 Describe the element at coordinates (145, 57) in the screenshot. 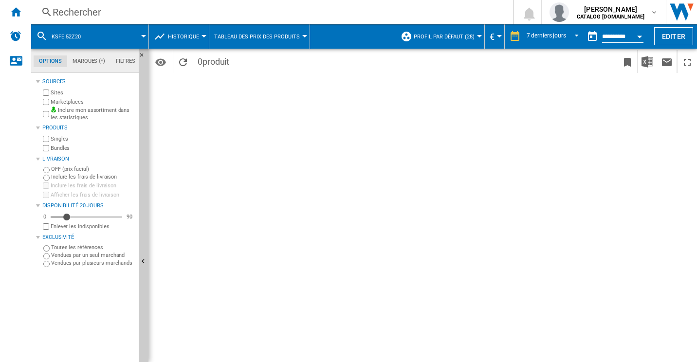

I see `button: Masquer` at that location.